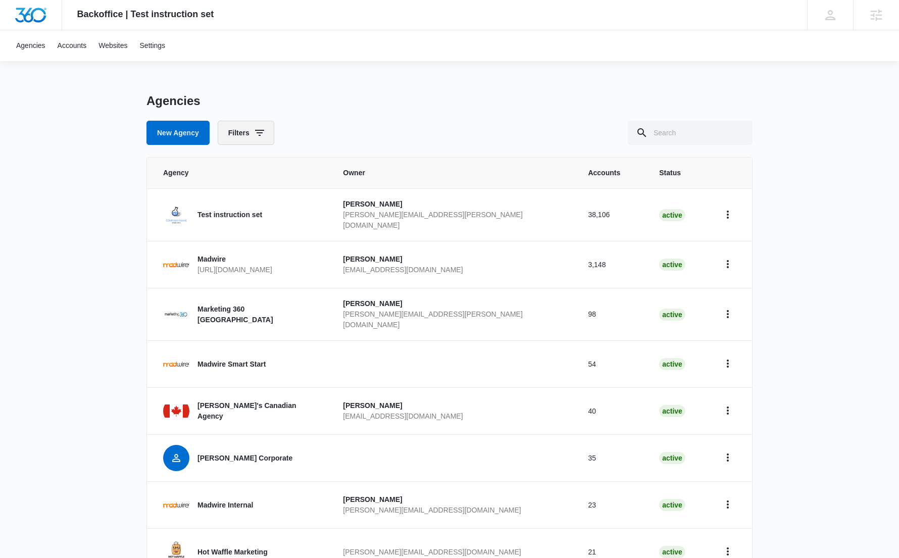 Image resolution: width=899 pixels, height=558 pixels. Describe the element at coordinates (232, 552) in the screenshot. I see `p: Hot Waffle Marketing` at that location.